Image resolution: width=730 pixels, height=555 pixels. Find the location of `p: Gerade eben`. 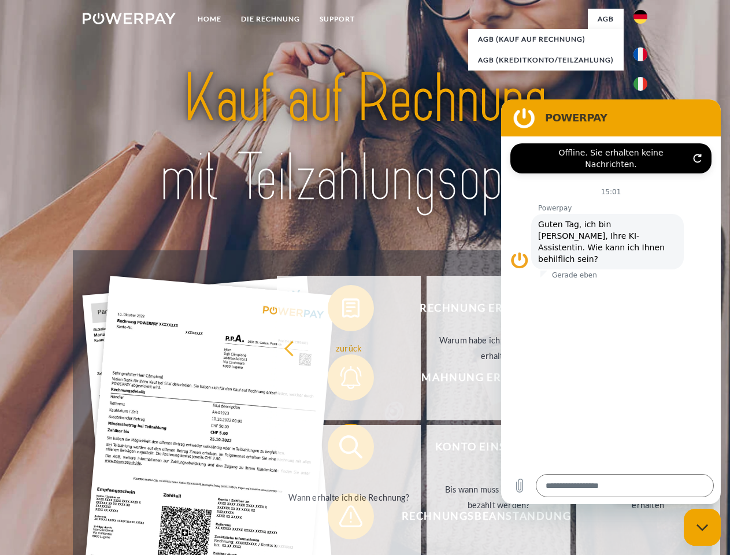

p: Gerade eben is located at coordinates (73, 176).